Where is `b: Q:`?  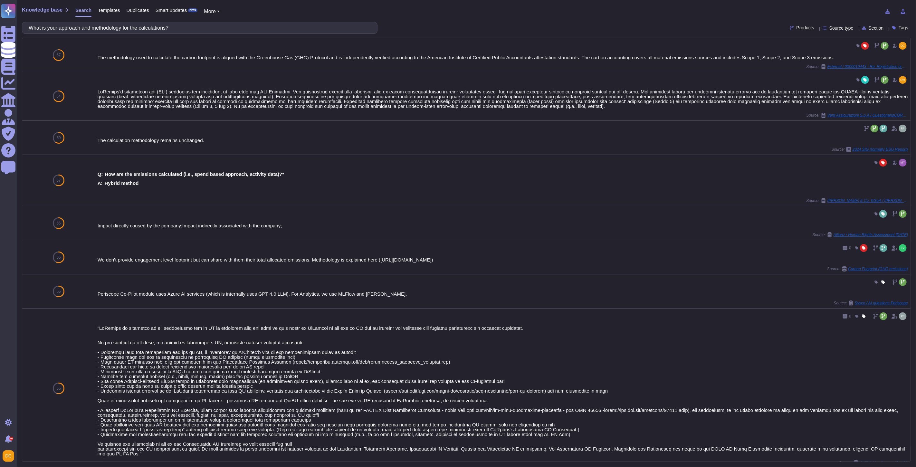
b: Q: is located at coordinates (100, 174).